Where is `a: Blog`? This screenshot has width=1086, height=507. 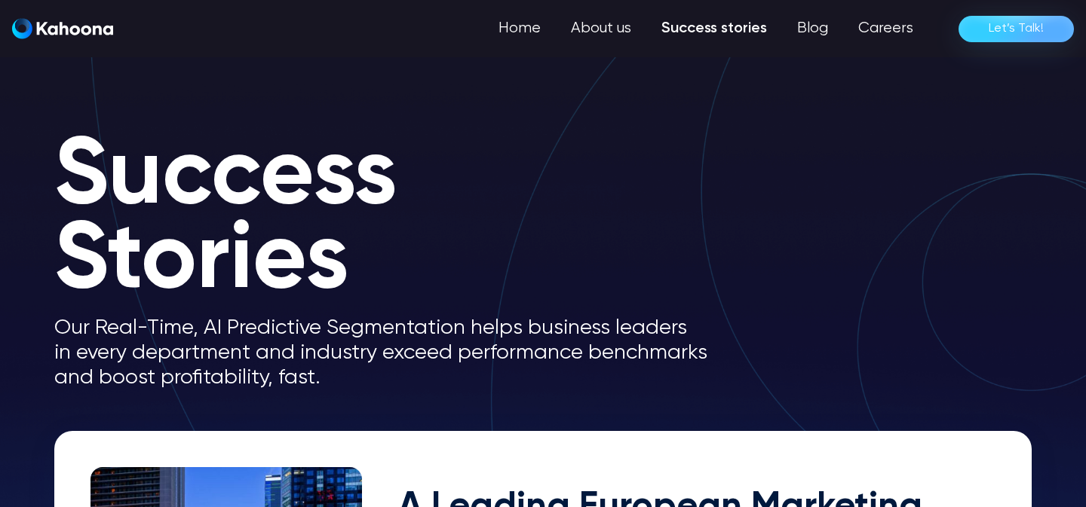
a: Blog is located at coordinates (812, 29).